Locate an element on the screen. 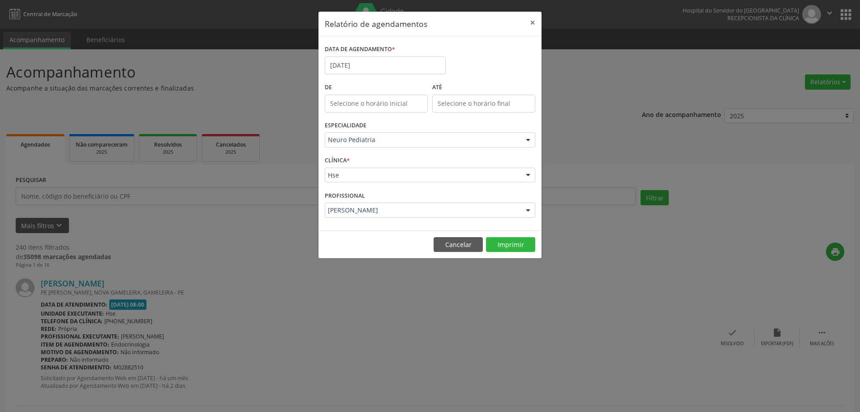 The image size is (860, 412). input: Selecione o horário final is located at coordinates (484, 103).